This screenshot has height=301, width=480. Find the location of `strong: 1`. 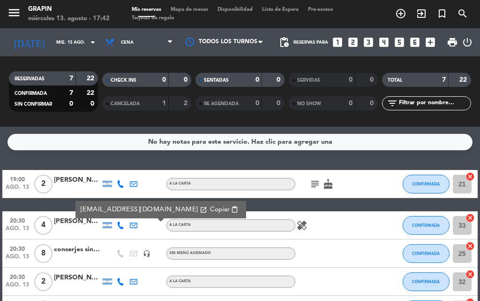

strong: 1 is located at coordinates (164, 103).